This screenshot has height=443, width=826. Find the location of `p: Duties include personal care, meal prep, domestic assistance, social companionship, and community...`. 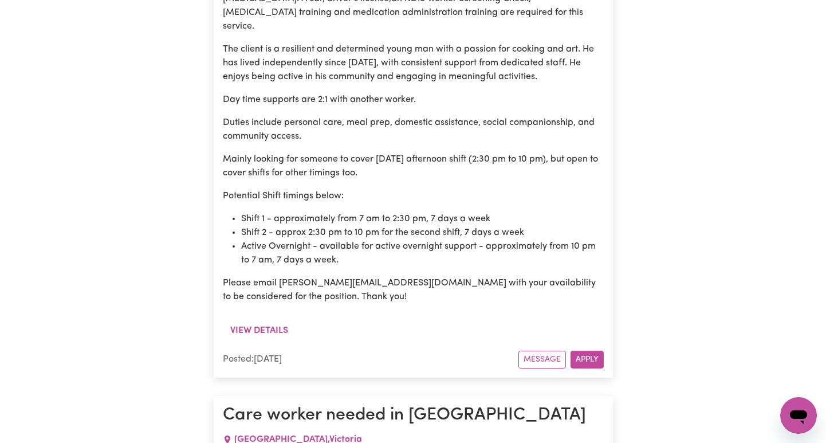

p: Duties include personal care, meal prep, domestic assistance, social companionship, and community... is located at coordinates (413, 129).